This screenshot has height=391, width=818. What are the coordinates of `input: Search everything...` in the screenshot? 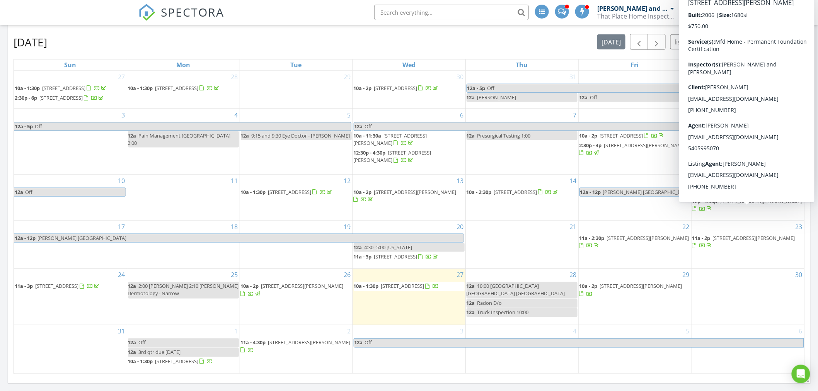 It's located at (451, 12).